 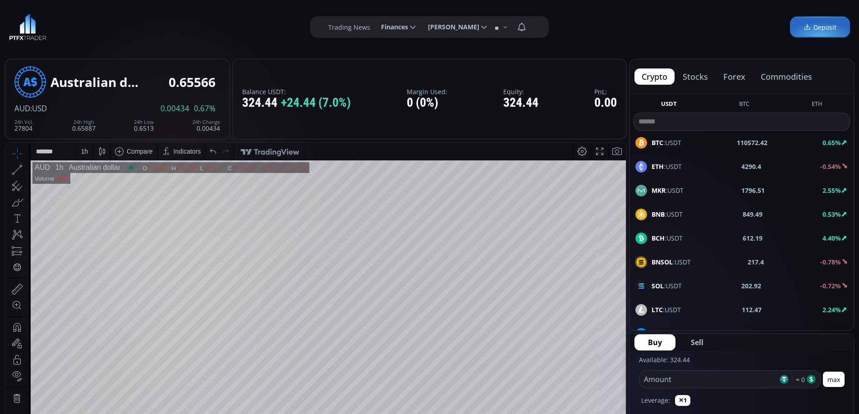 What do you see at coordinates (751, 166) in the screenshot?
I see `b: 4290.4` at bounding box center [751, 166].